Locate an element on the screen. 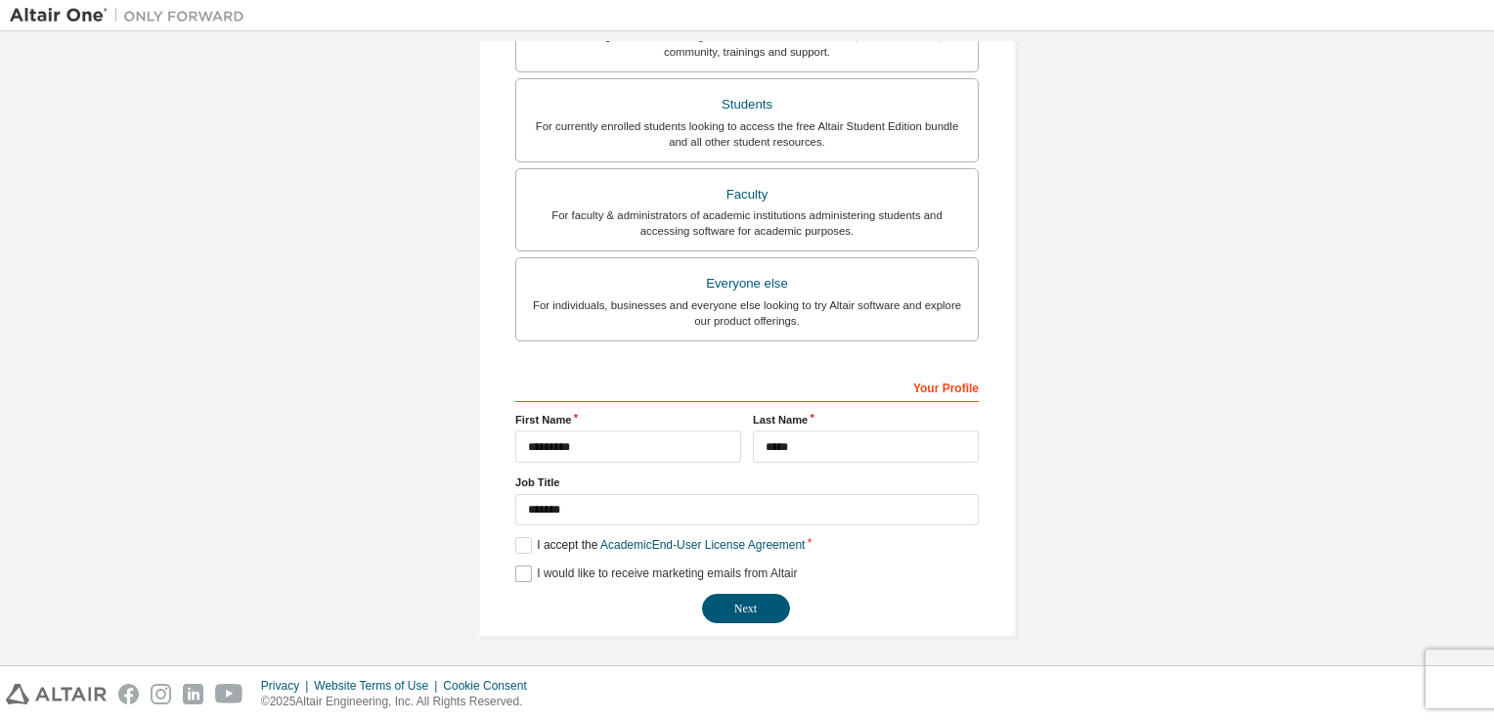  img: facebook.svg is located at coordinates (128, 693).